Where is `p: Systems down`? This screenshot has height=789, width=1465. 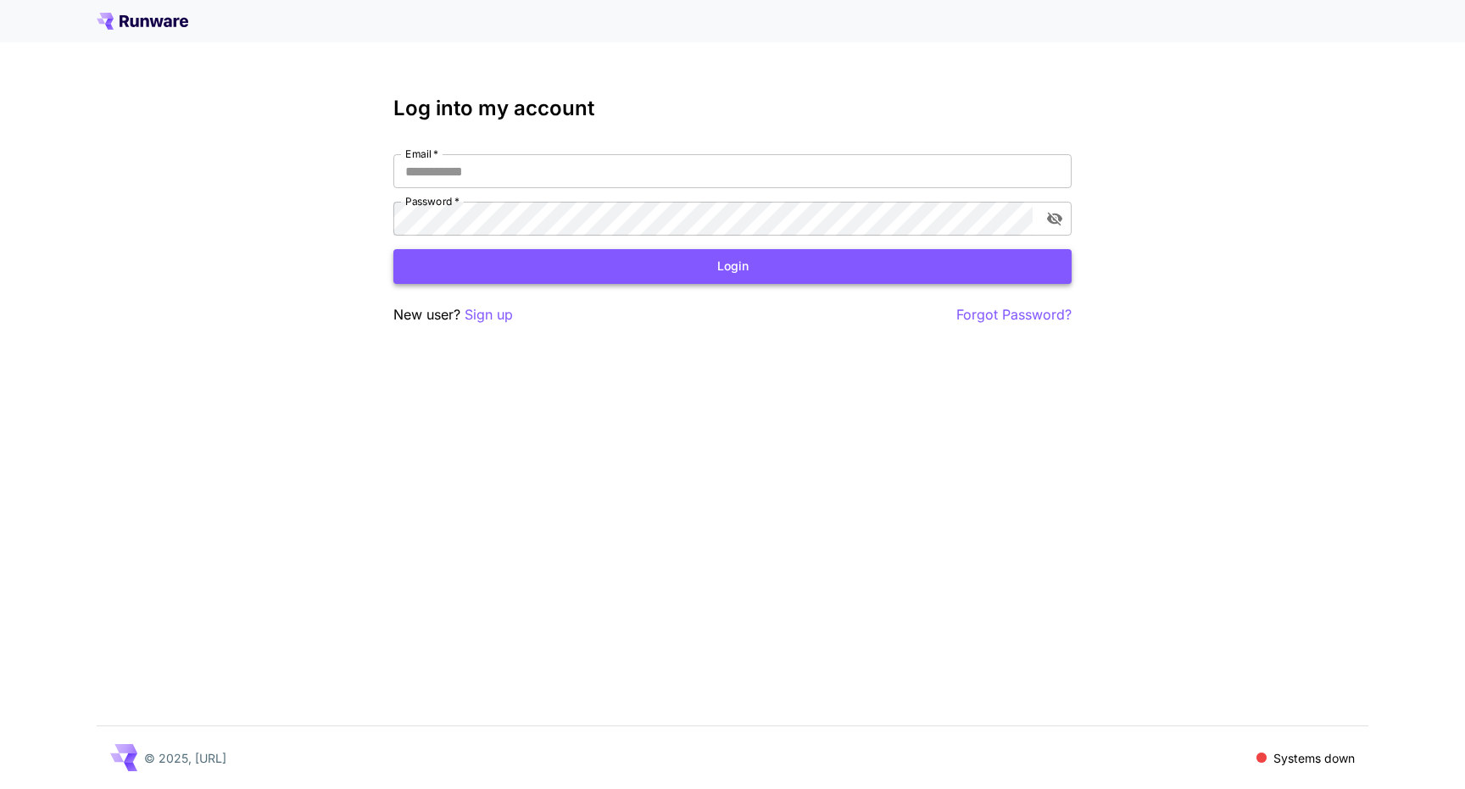 p: Systems down is located at coordinates (1314, 758).